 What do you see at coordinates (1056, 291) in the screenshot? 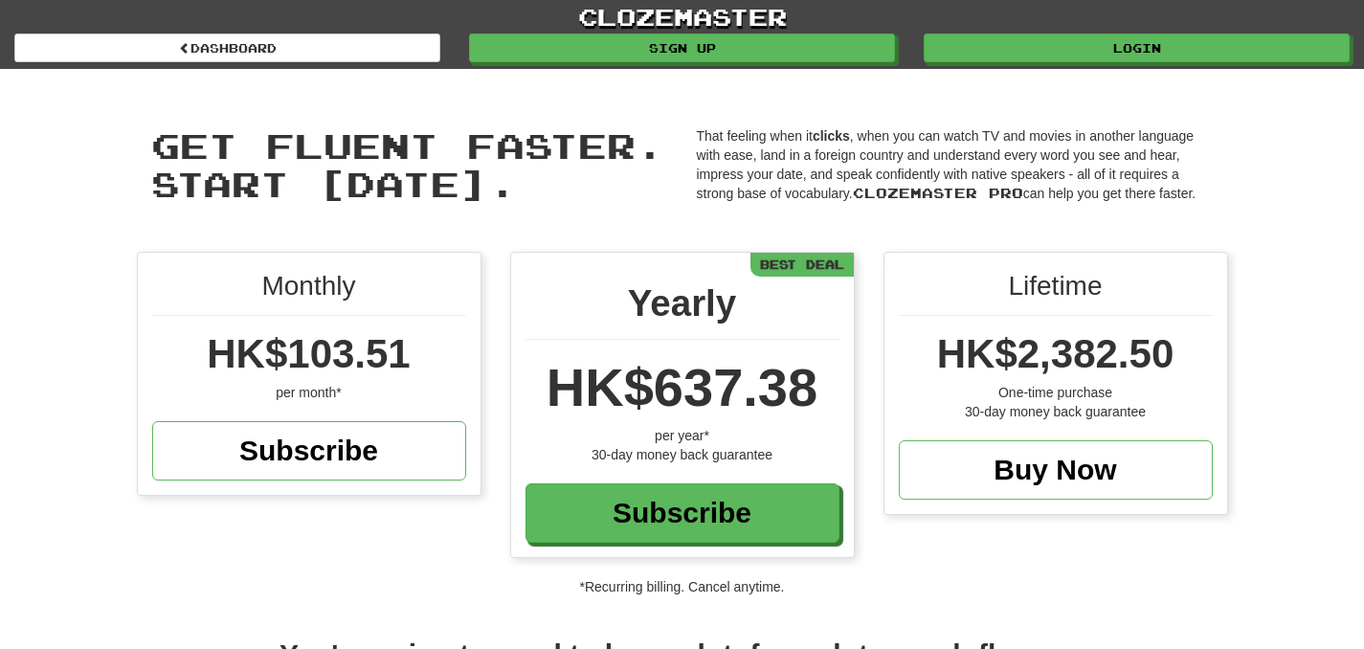
I see `div: Lifetime` at bounding box center [1056, 291].